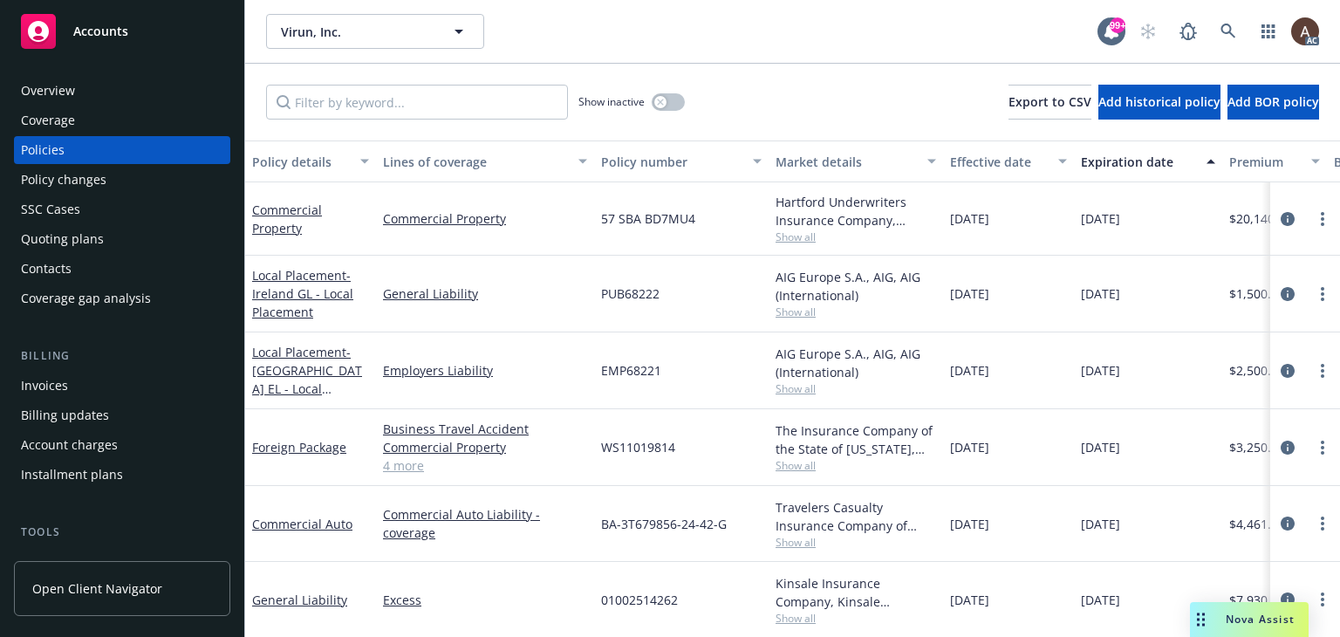 Image resolution: width=1340 pixels, height=637 pixels. I want to click on a: Coverage gap analysis, so click(122, 298).